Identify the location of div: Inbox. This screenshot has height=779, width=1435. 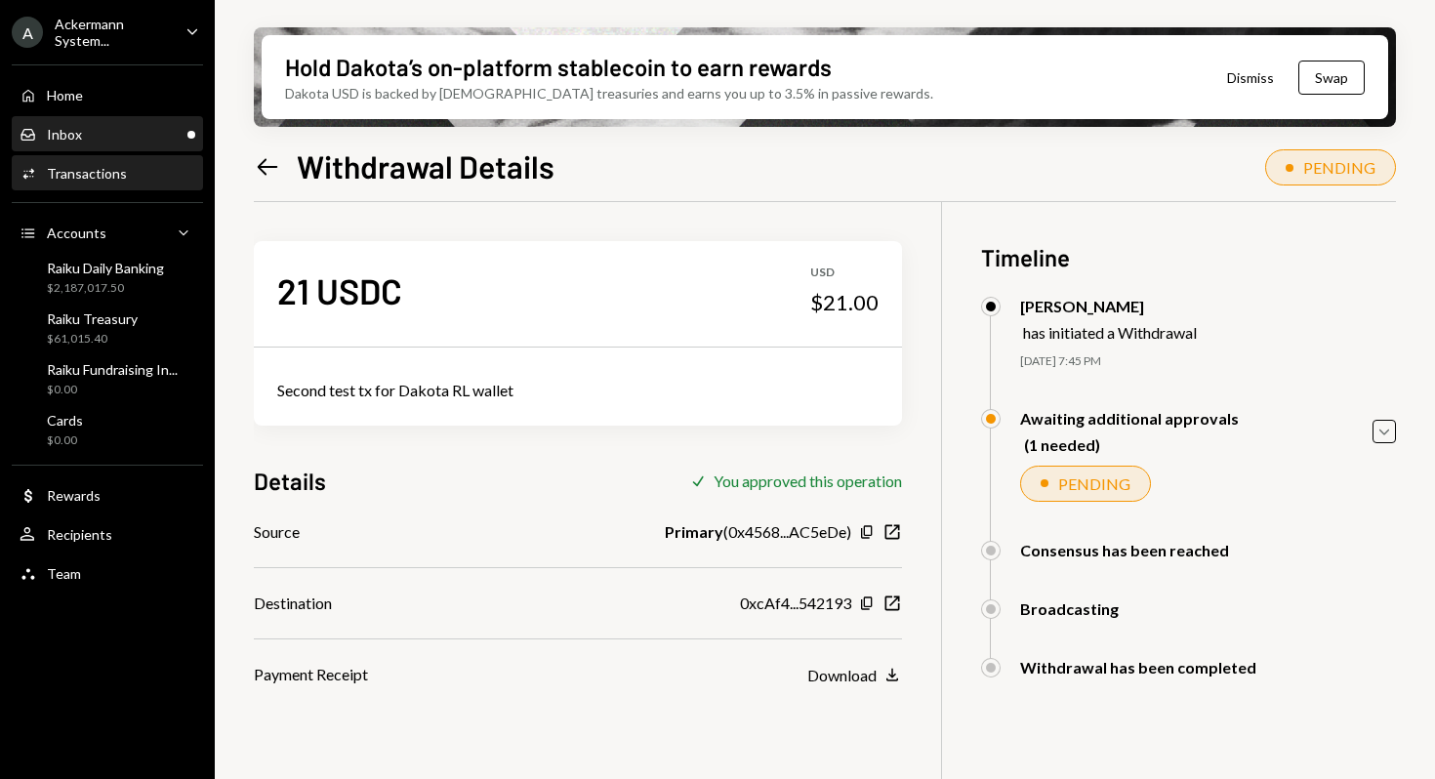
(64, 134).